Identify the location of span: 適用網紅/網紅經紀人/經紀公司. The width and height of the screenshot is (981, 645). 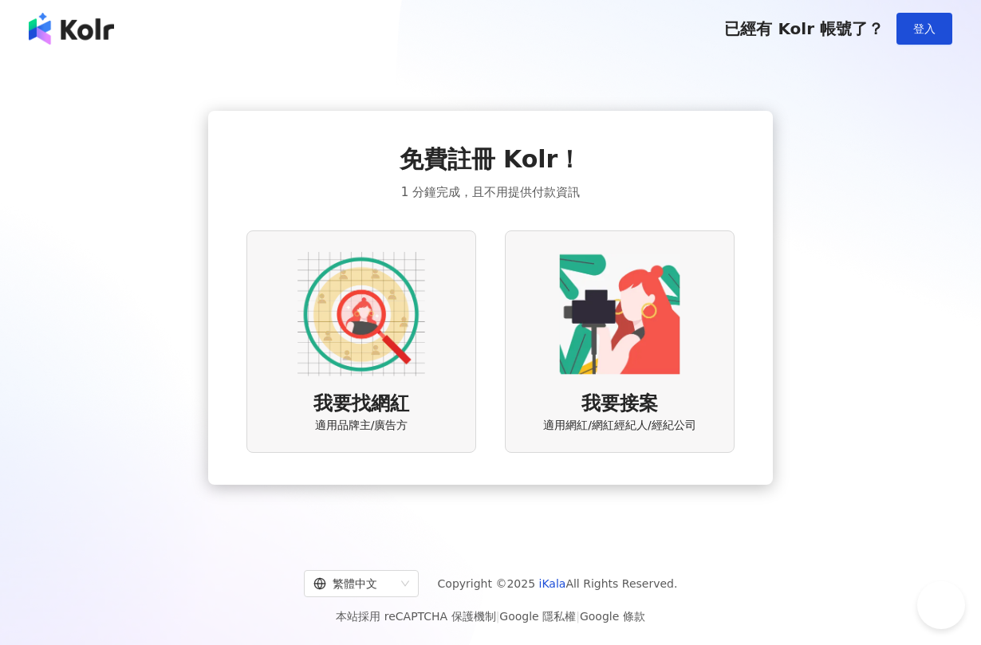
(619, 426).